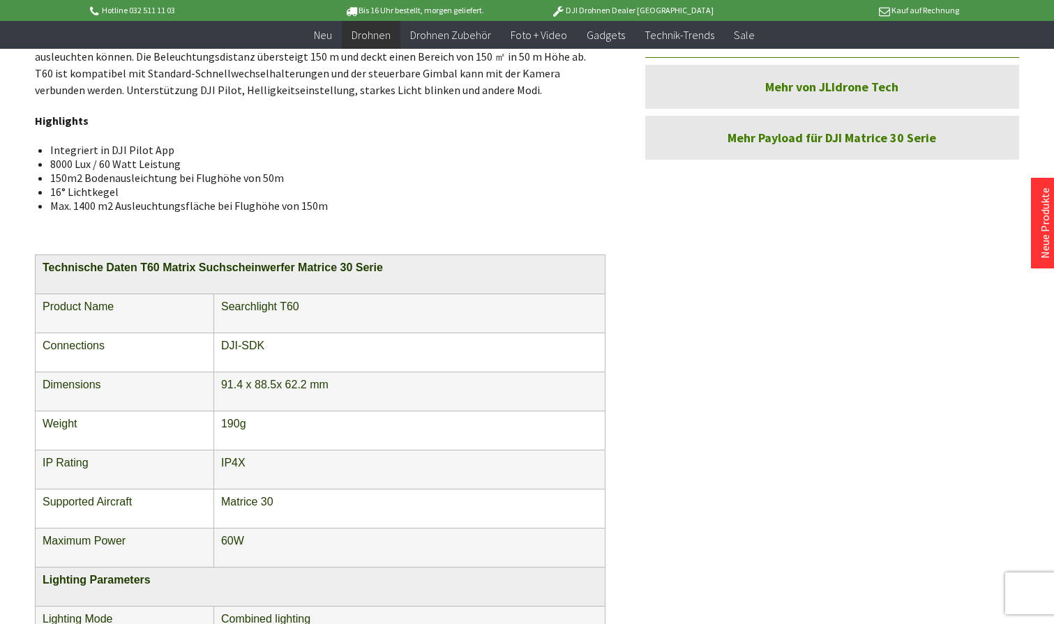 The image size is (1054, 624). What do you see at coordinates (275, 384) in the screenshot?
I see `span: 91.4 x 88.5x 62.2 mm` at bounding box center [275, 384].